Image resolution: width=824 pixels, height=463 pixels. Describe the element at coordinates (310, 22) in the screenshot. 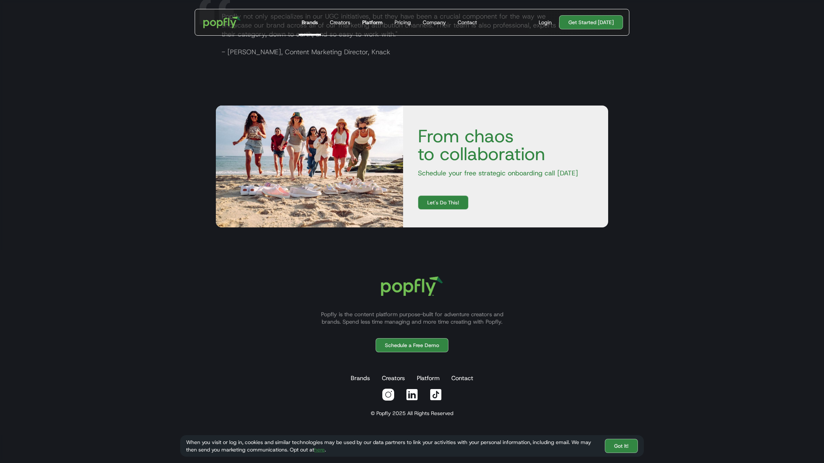

I see `div: Brands` at that location.